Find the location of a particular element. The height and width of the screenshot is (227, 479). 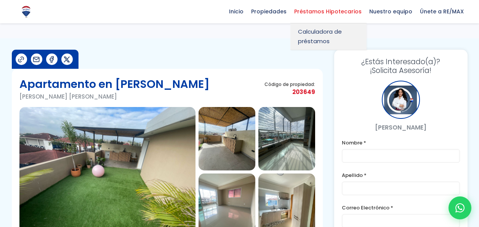

span: Calculadora de préstamos is located at coordinates (329, 36).